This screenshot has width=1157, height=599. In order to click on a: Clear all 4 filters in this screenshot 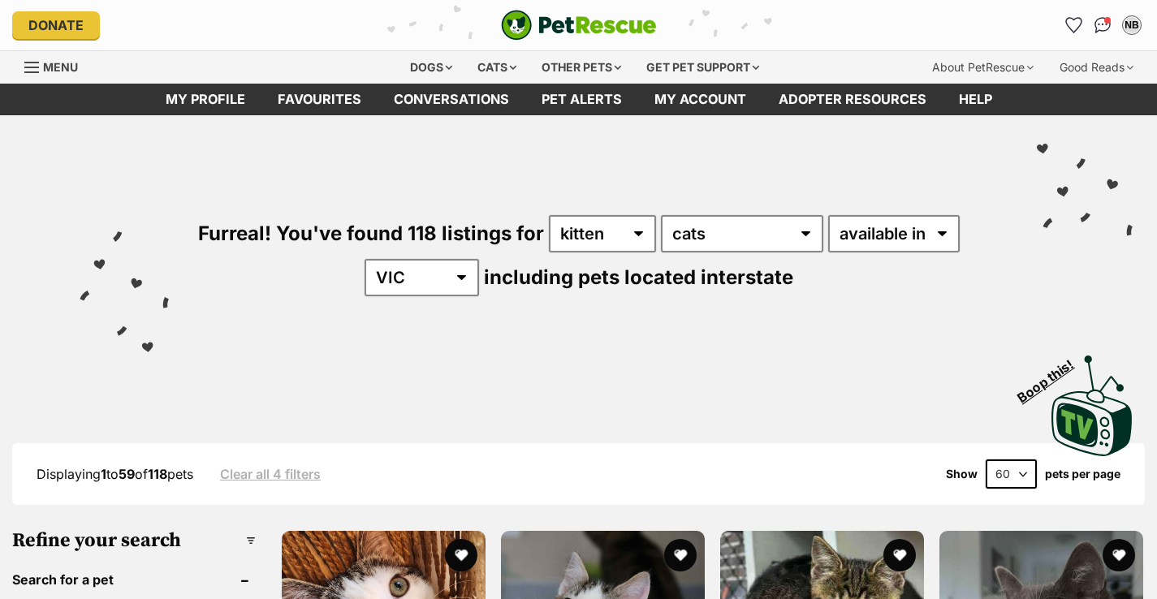, I will do `click(270, 474)`.